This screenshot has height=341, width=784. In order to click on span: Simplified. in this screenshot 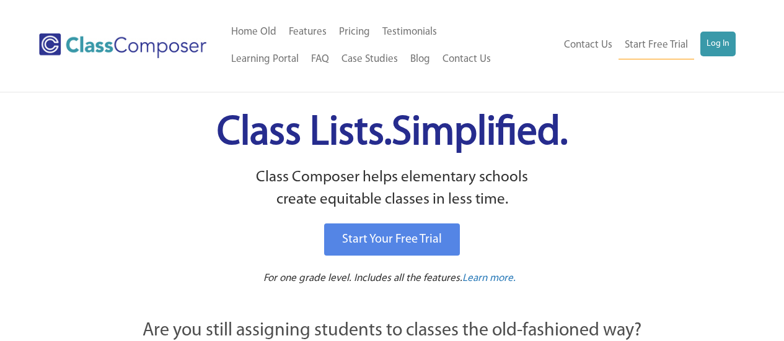, I will do `click(480, 133)`.